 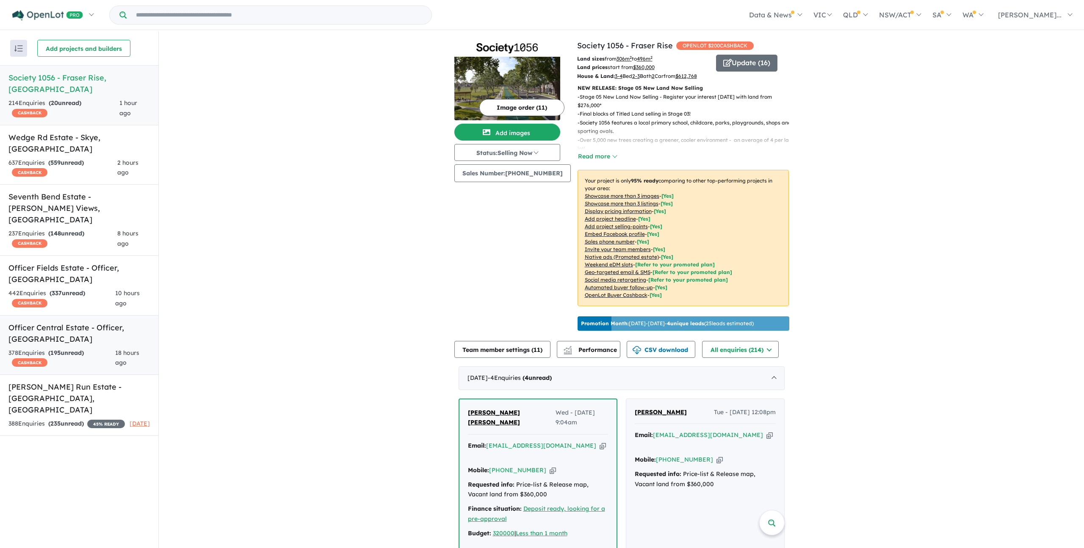 What do you see at coordinates (610, 241) in the screenshot?
I see `u: Sales phone number` at bounding box center [610, 241].